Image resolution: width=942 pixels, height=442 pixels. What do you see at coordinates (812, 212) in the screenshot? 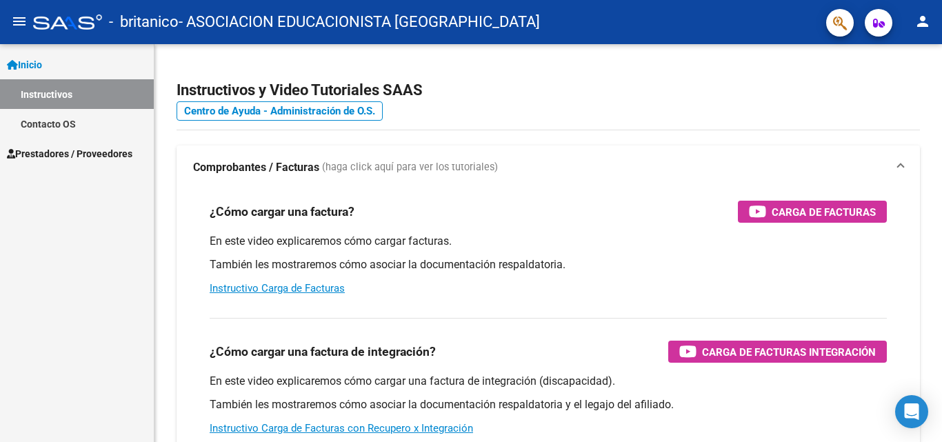
I see `button: Carga de Facturas` at bounding box center [812, 212].